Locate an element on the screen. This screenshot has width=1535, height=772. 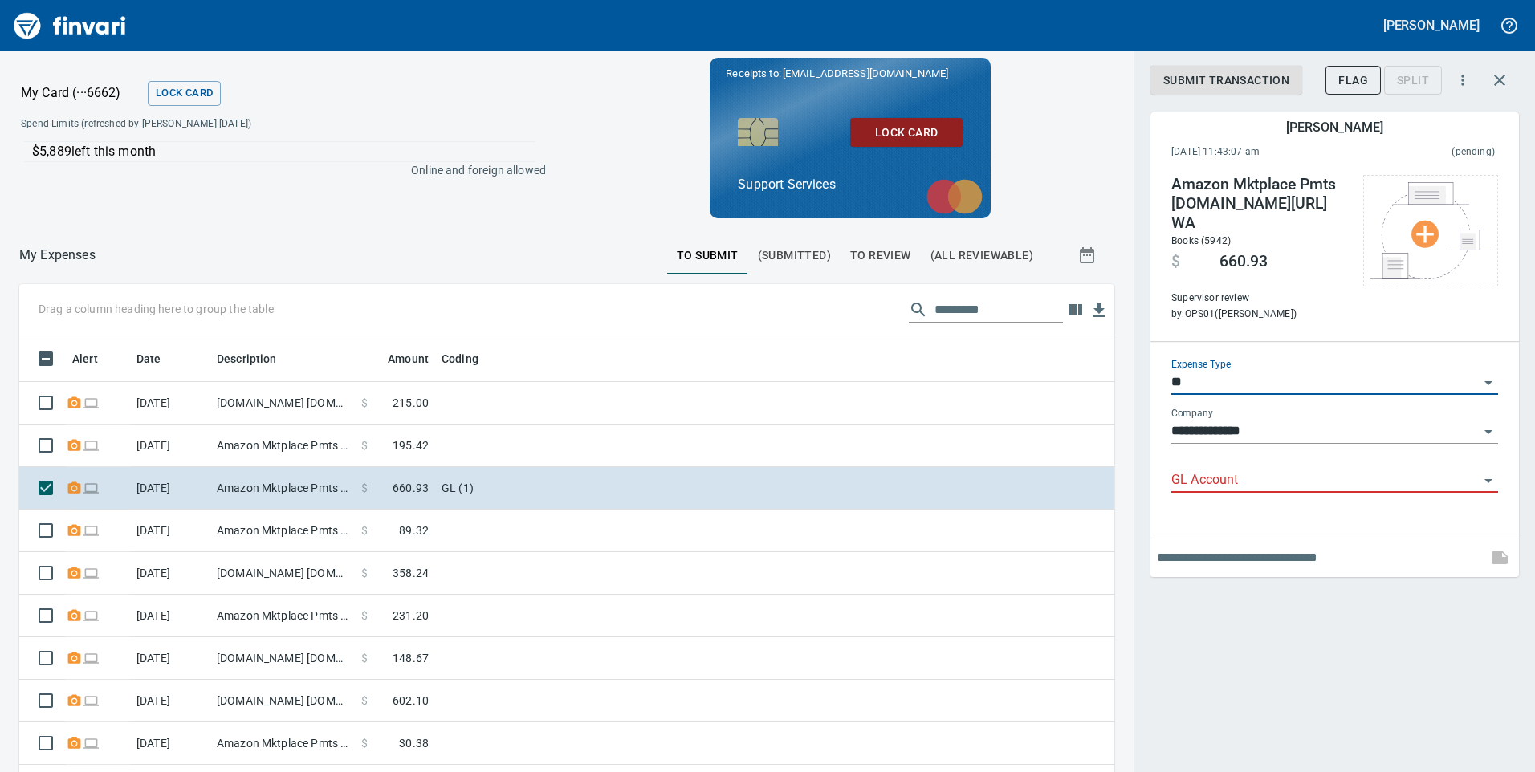
span: 89.32 is located at coordinates (413, 531).